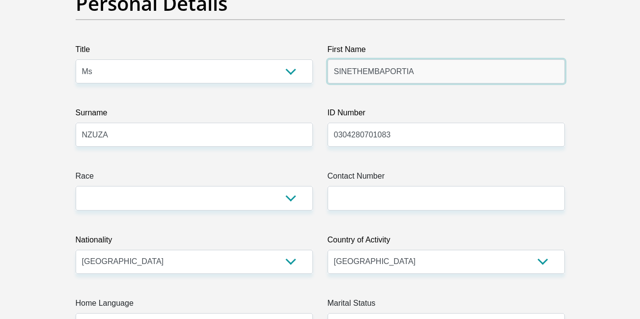  I want to click on input: First Name, so click(446, 71).